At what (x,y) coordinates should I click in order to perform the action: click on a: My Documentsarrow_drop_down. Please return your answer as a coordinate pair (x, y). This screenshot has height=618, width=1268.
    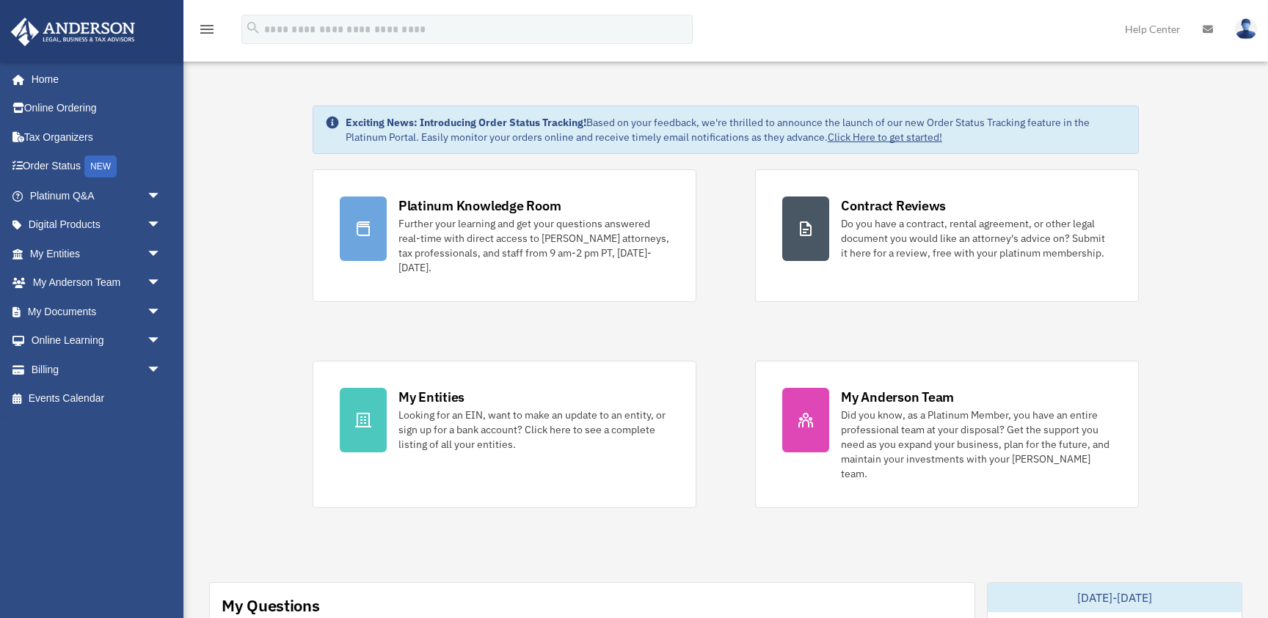
    Looking at the image, I should click on (97, 312).